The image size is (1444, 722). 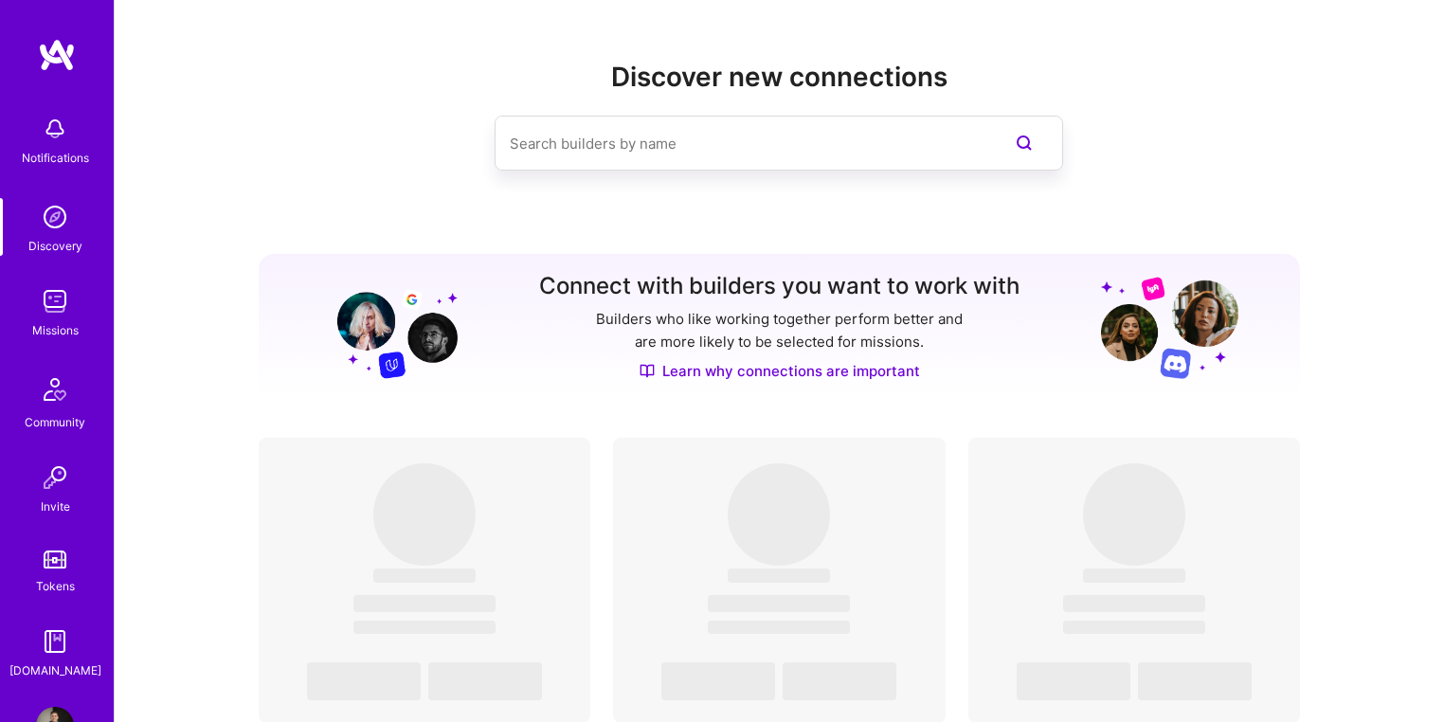 I want to click on img: Invite, so click(x=55, y=478).